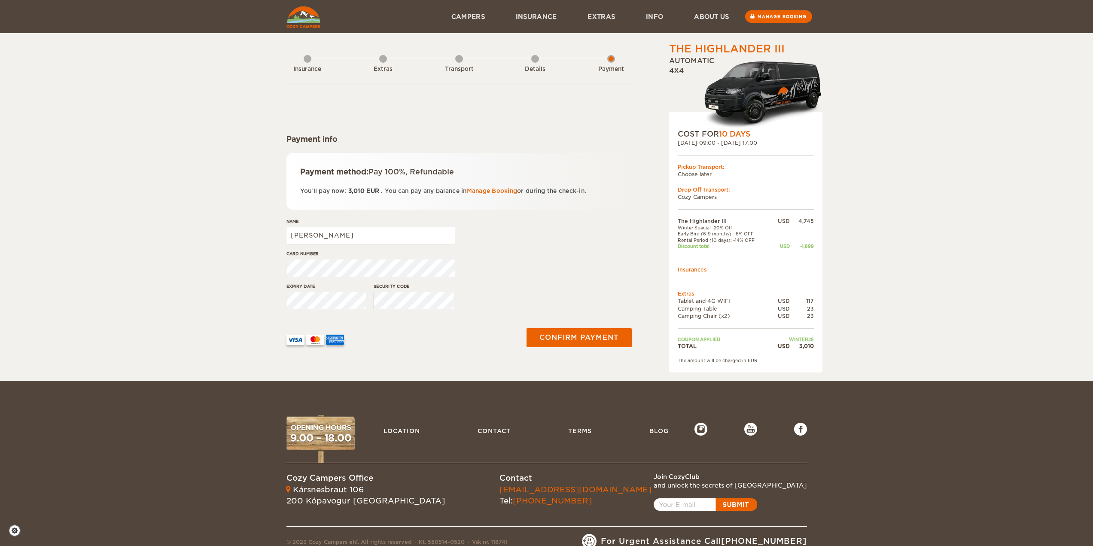 The height and width of the screenshot is (546, 1093). I want to click on td: Rental Period (10 days): -14% OFF, so click(724, 240).